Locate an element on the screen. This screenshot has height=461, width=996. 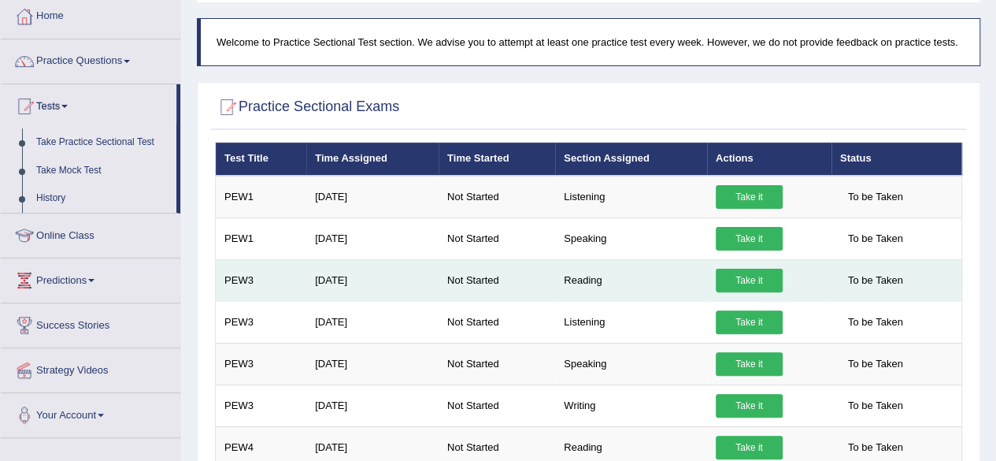
a: Strategy Videos is located at coordinates (91, 368).